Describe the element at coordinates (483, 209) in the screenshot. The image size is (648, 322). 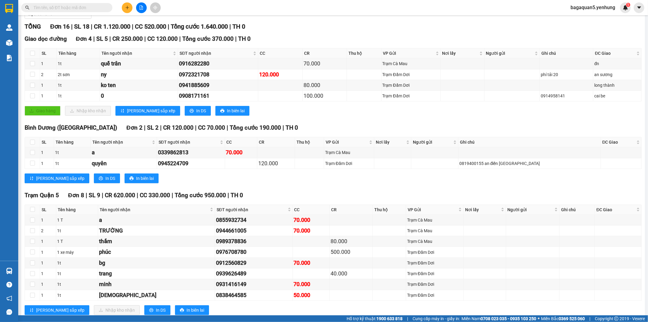
I see `span: Nơi lấy` at that location.